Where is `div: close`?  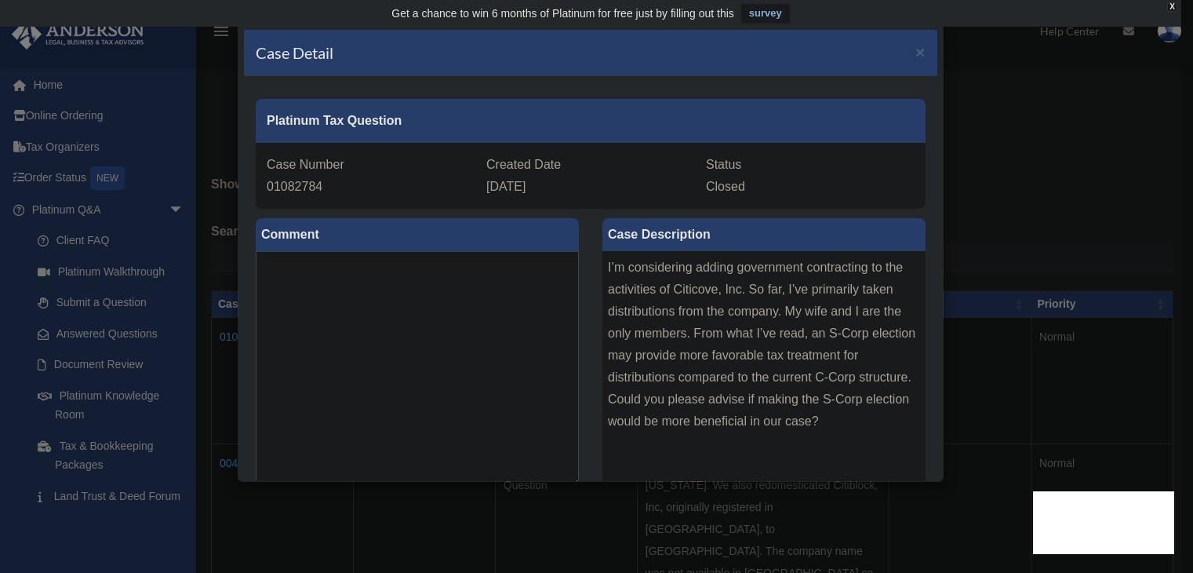 div: close is located at coordinates (1172, 7).